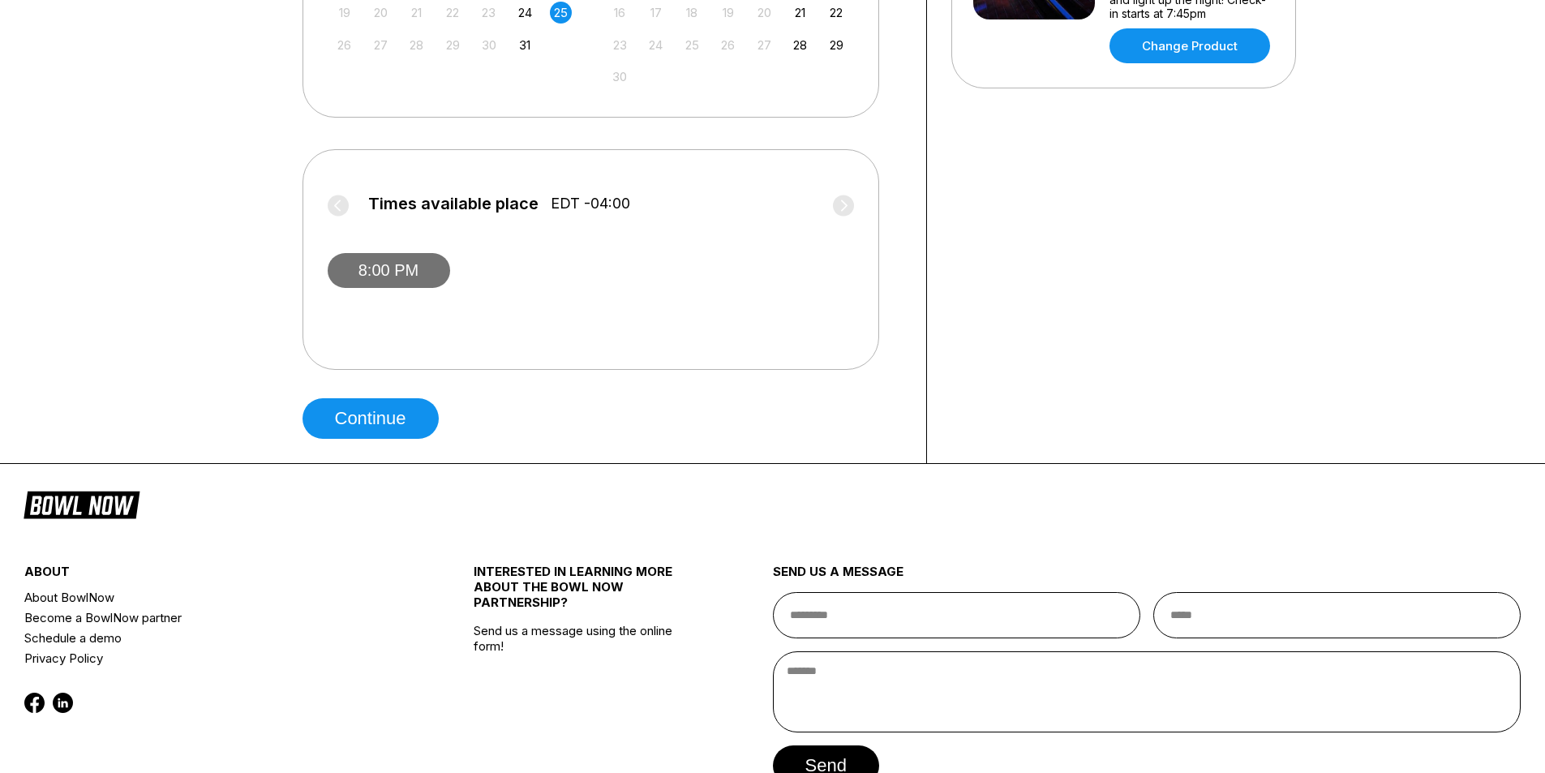 This screenshot has height=773, width=1545. What do you see at coordinates (620, 45) in the screenshot?
I see `div: Not available Sunday, November 23rd, 2025` at bounding box center [620, 45].